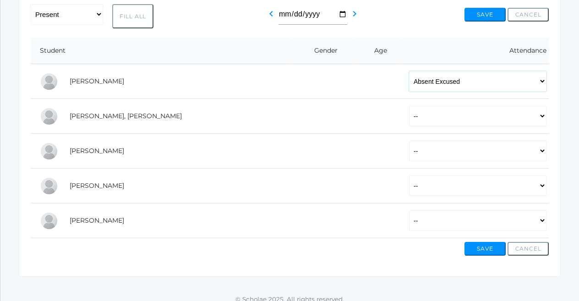 This screenshot has width=579, height=301. What do you see at coordinates (271, 16) in the screenshot?
I see `a: chevron_left` at bounding box center [271, 16].